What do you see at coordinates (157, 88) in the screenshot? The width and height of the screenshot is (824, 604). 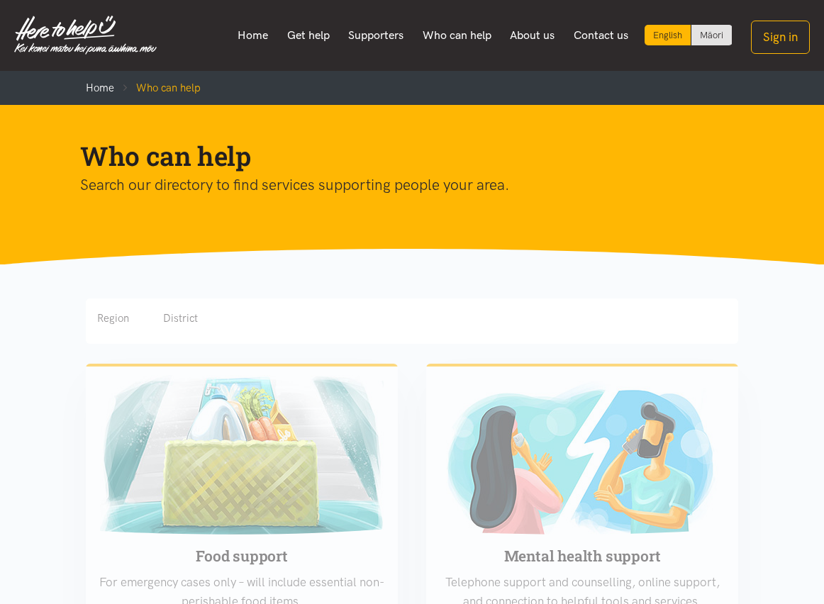 I see `li: Who can help` at bounding box center [157, 88].